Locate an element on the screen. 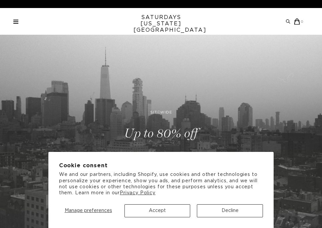  span: Manage preferences is located at coordinates (88, 210).